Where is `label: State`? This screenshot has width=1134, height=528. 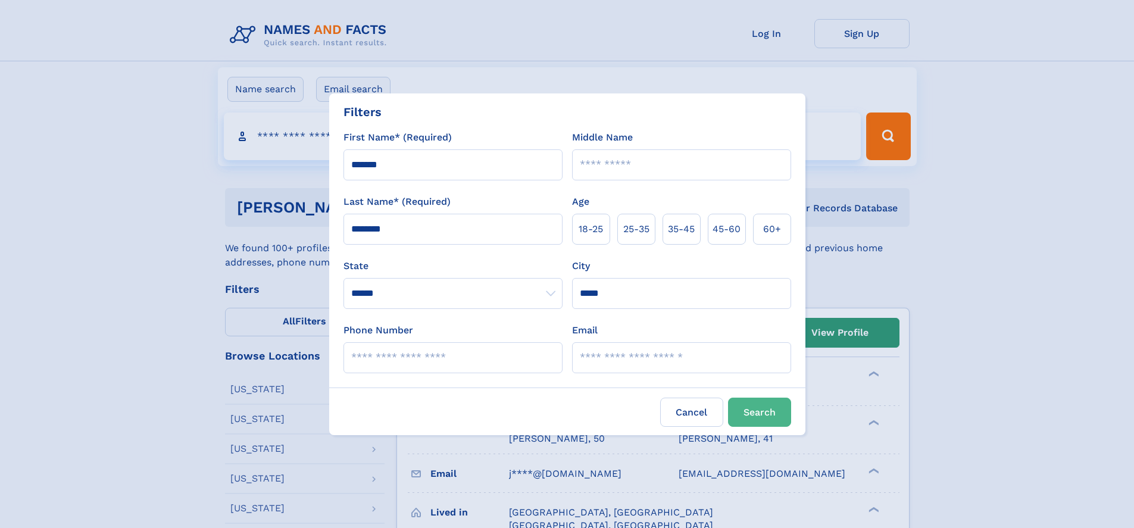 label: State is located at coordinates (453, 266).